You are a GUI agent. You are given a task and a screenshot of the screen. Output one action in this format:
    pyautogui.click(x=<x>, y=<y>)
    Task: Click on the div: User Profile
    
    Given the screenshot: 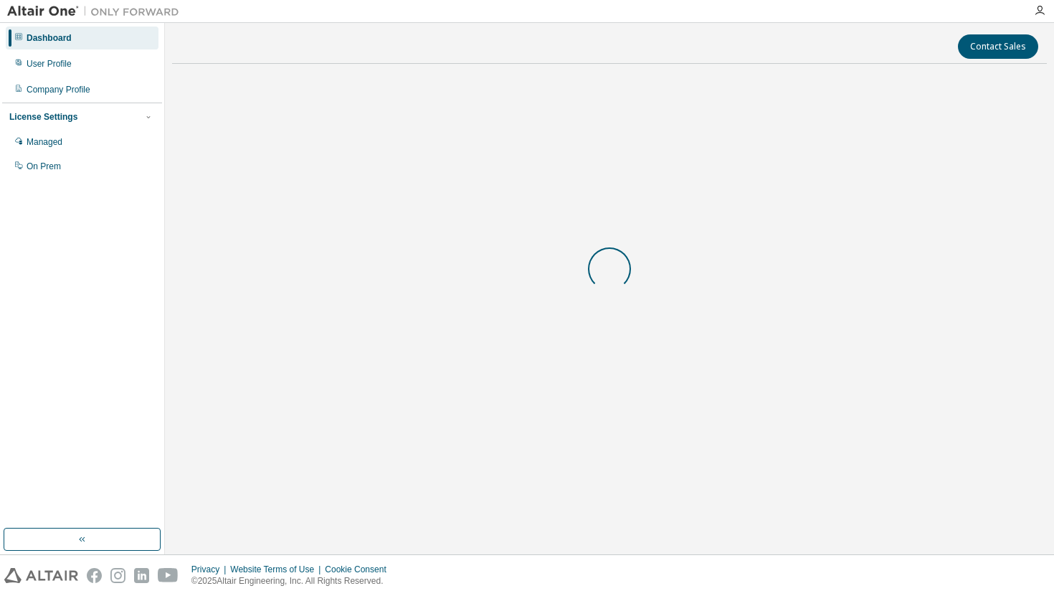 What is the action you would take?
    pyautogui.click(x=49, y=64)
    